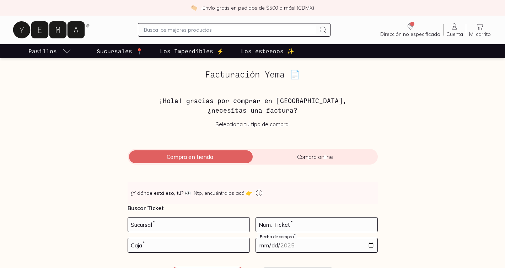  I want to click on input: 03, so click(189, 245).